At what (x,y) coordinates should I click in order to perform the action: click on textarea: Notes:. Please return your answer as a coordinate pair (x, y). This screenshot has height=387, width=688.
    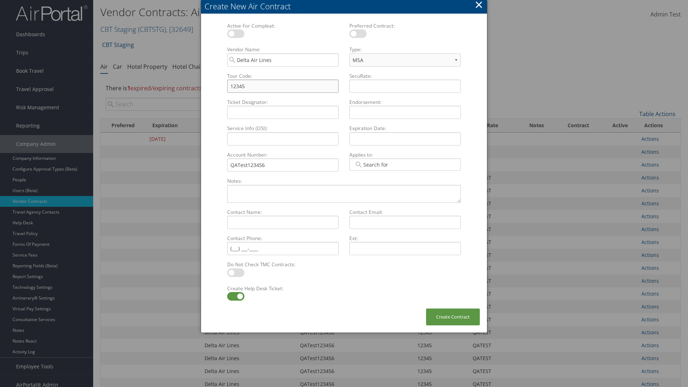
    Looking at the image, I should click on (344, 194).